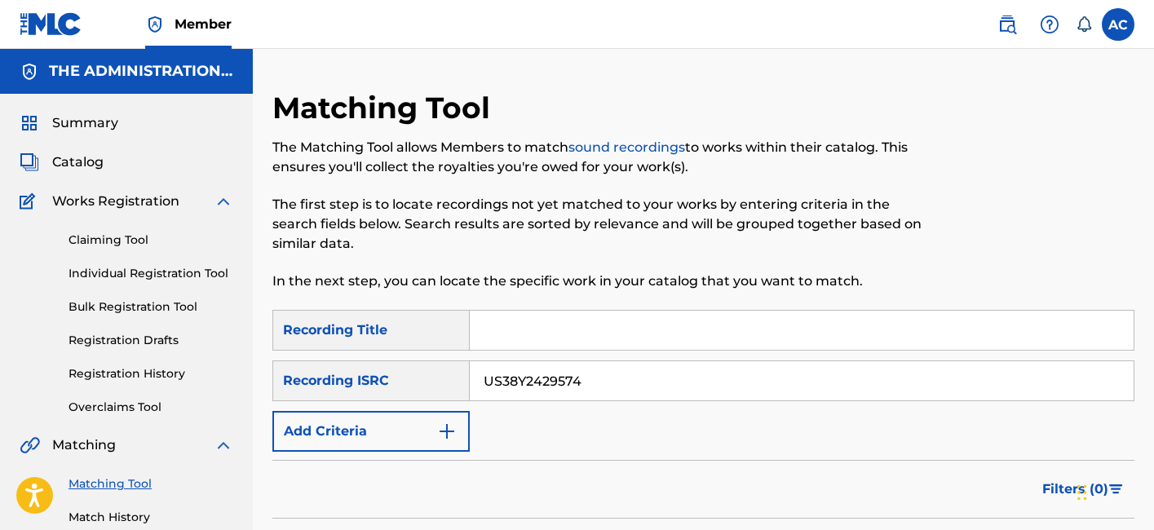  Describe the element at coordinates (203, 24) in the screenshot. I see `span: Member` at that location.